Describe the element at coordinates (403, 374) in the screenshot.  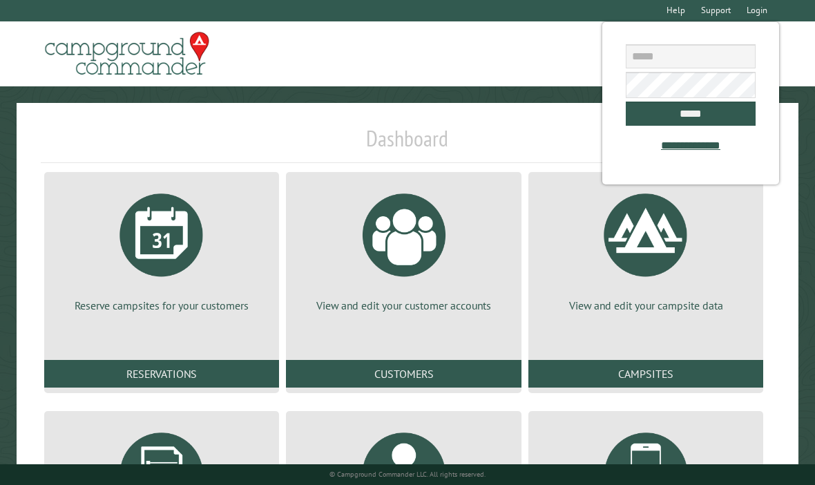
I see `a: Customers` at that location.